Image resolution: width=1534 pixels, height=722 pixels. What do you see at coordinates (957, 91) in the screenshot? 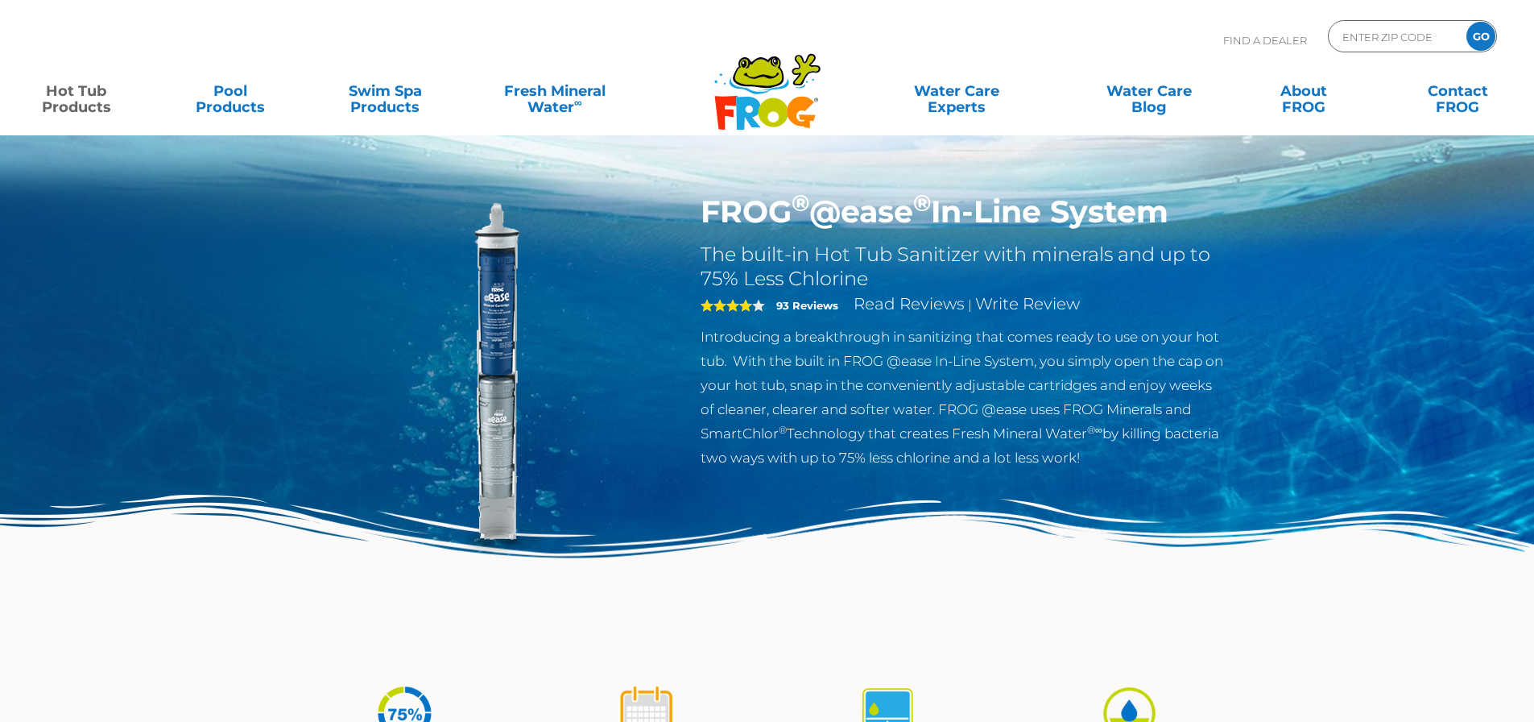
I see `a: Water CareExperts` at bounding box center [957, 91].